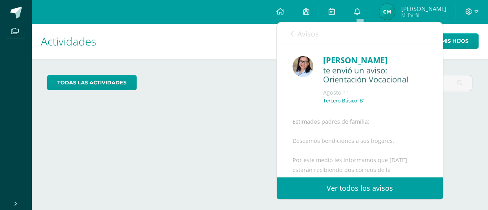 The height and width of the screenshot is (210, 488). Describe the element at coordinates (451, 41) in the screenshot. I see `a: Mis hijos` at that location.